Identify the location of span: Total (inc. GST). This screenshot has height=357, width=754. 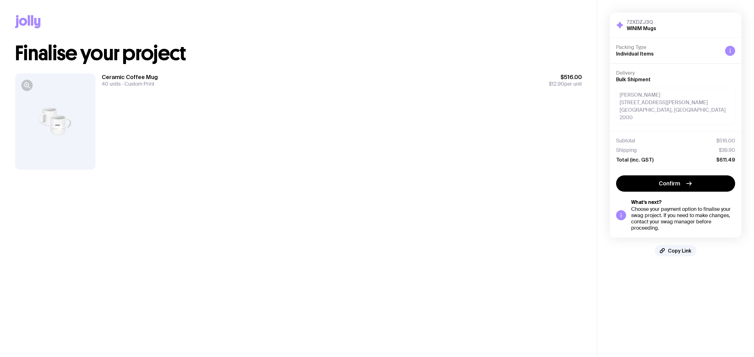
(634, 160).